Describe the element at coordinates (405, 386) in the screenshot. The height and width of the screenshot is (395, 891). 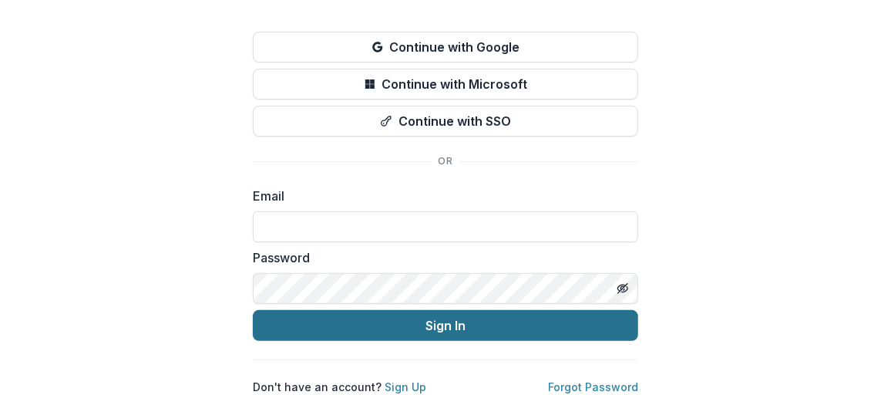
I see `a: Sign Up` at that location.